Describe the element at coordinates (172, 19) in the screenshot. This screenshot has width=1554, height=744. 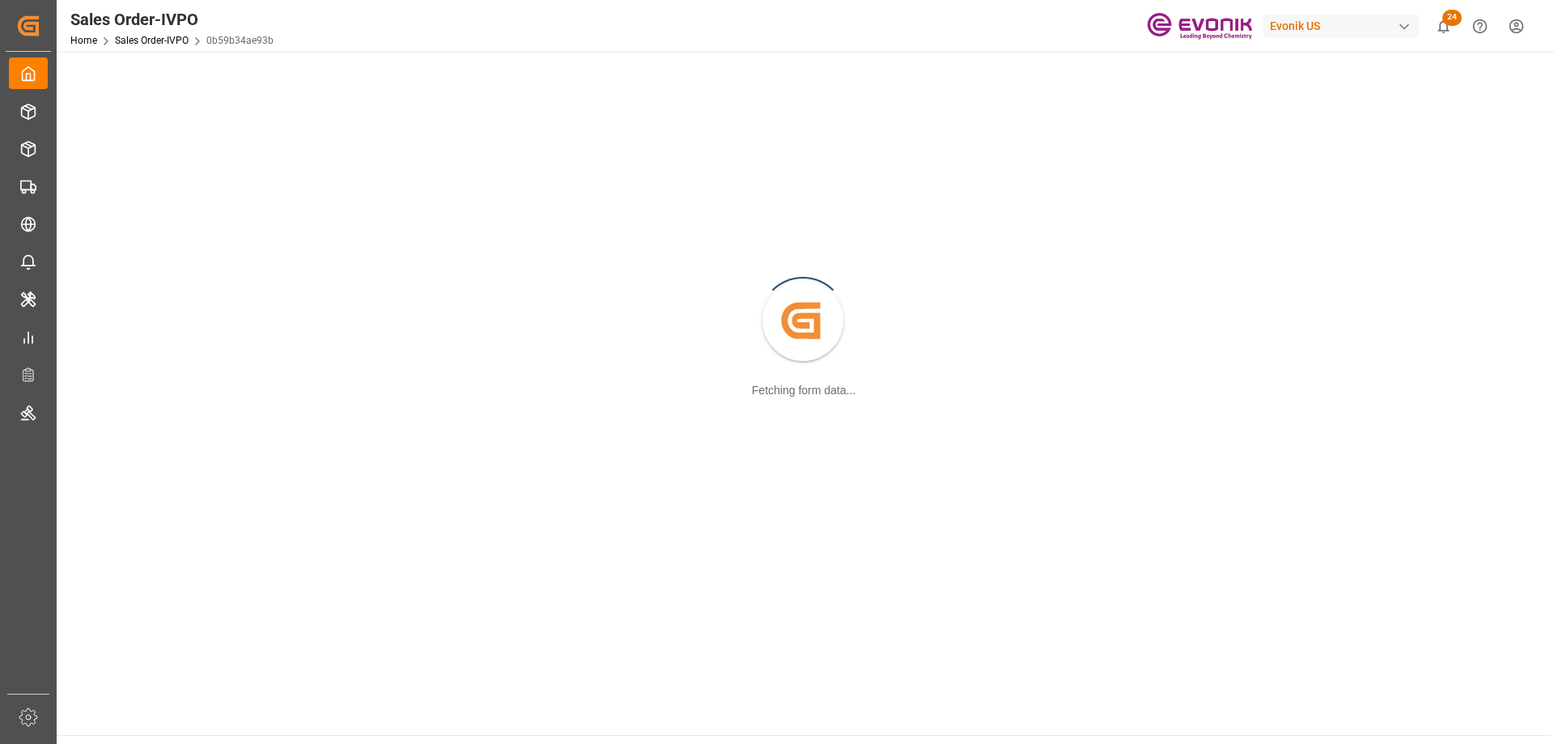
I see `div: Sales Order-IVPO` at that location.